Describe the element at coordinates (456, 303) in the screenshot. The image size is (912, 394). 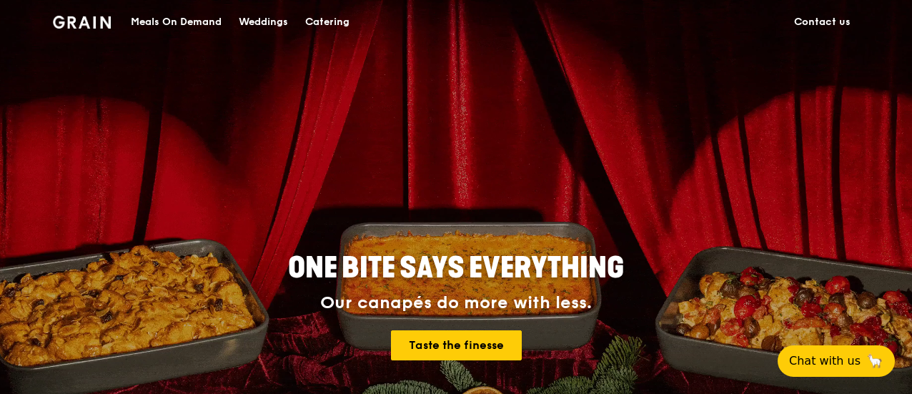
I see `div: Our canapés do more with less.` at that location.